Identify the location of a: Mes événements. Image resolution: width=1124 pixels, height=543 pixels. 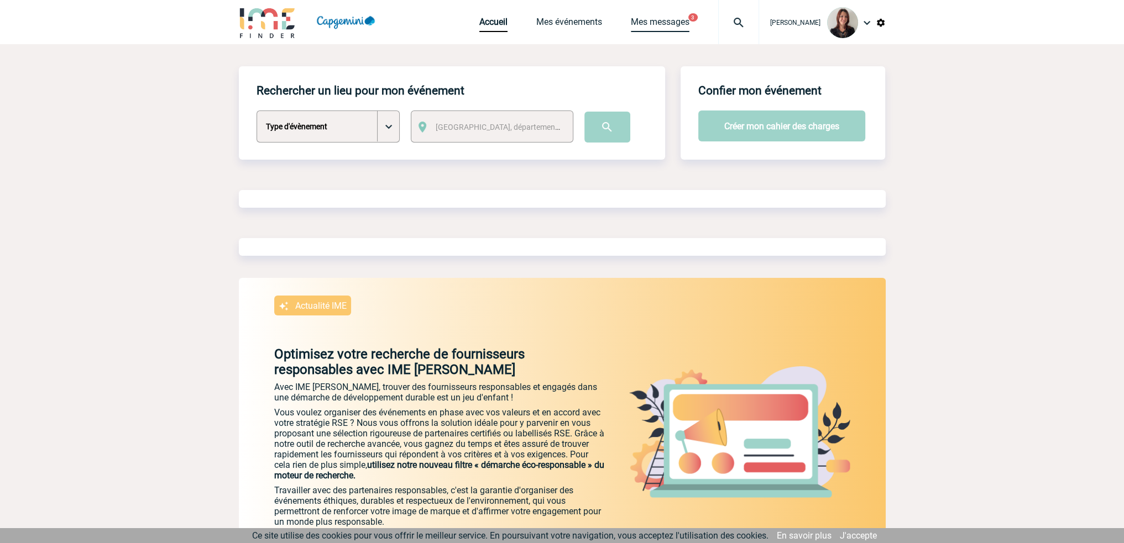
(569, 24).